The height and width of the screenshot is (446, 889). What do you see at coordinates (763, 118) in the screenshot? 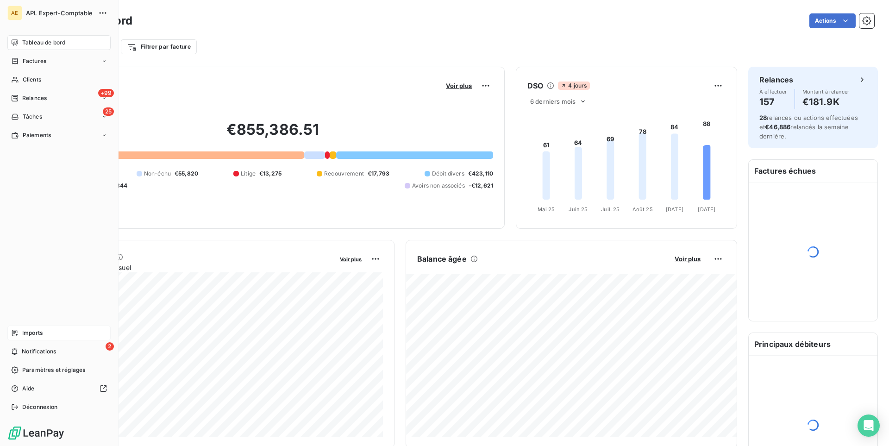
I see `span: 28` at bounding box center [763, 118].